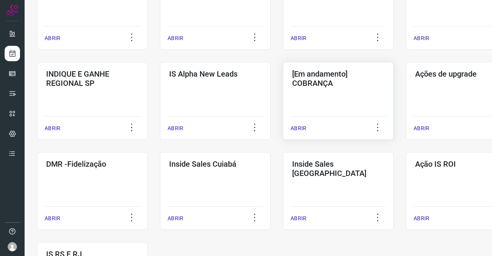  I want to click on h3: INDIQUE E GANHE REGIONAL SP, so click(92, 78).